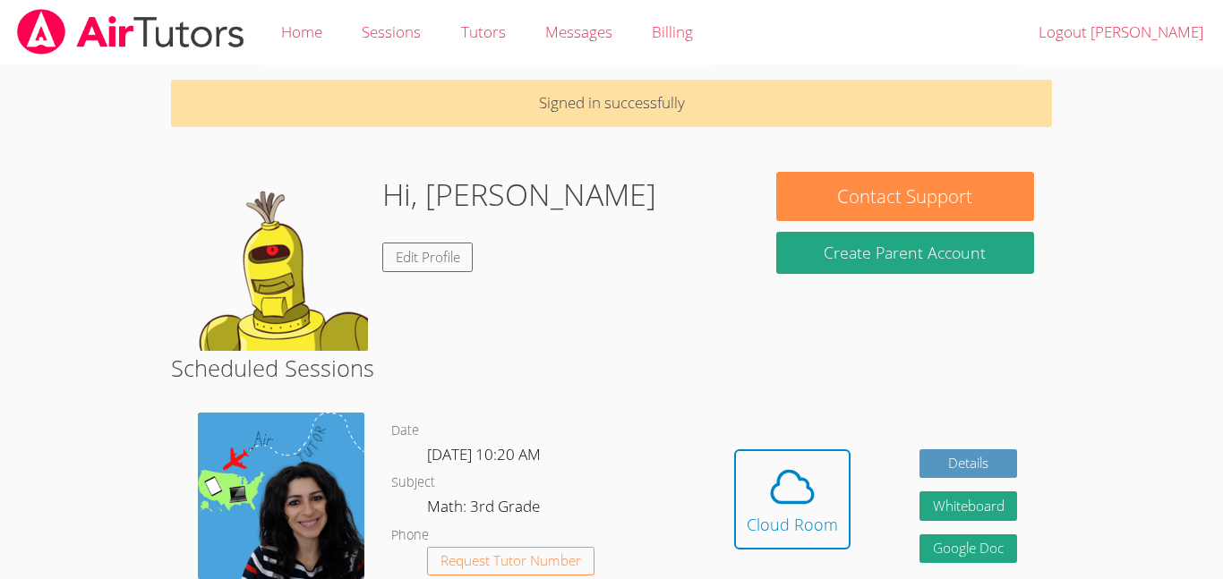 The image size is (1223, 579). What do you see at coordinates (131, 31) in the screenshot?
I see `img: airtutors_banner-c4298cdbf04f3fff15de1276eac7730deb9818008684d7c2e4769d2f7ddbe033.png` at bounding box center [131, 31].